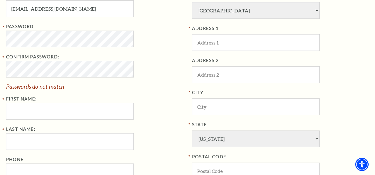 Image resolution: width=375 pixels, height=175 pixels. Describe the element at coordinates (280, 93) in the screenshot. I see `label: City` at that location.